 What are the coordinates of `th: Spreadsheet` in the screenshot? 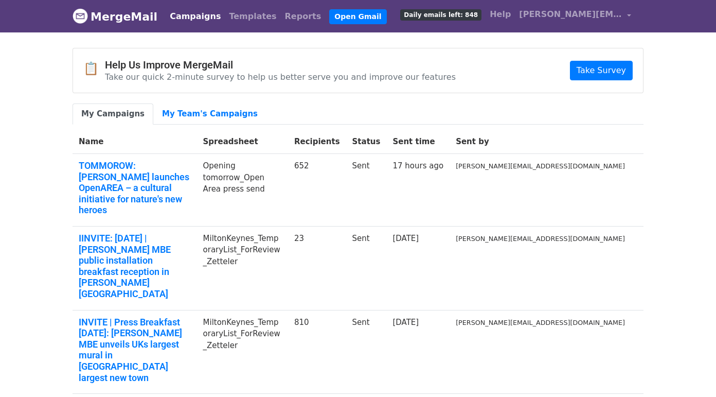 It's located at (242, 141).